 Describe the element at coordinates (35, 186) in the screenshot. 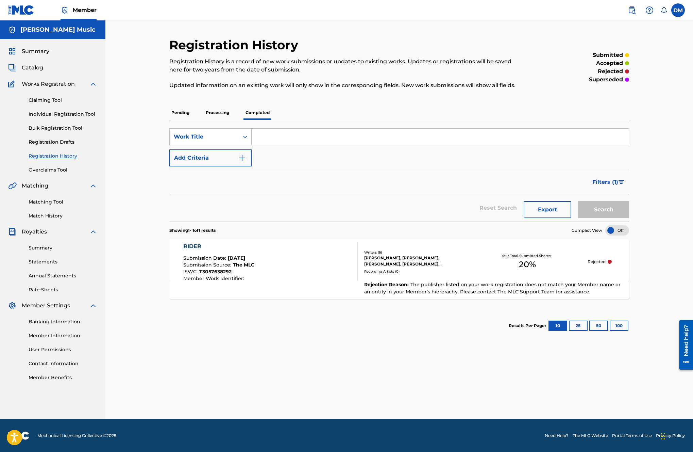

I see `span: Matching` at that location.